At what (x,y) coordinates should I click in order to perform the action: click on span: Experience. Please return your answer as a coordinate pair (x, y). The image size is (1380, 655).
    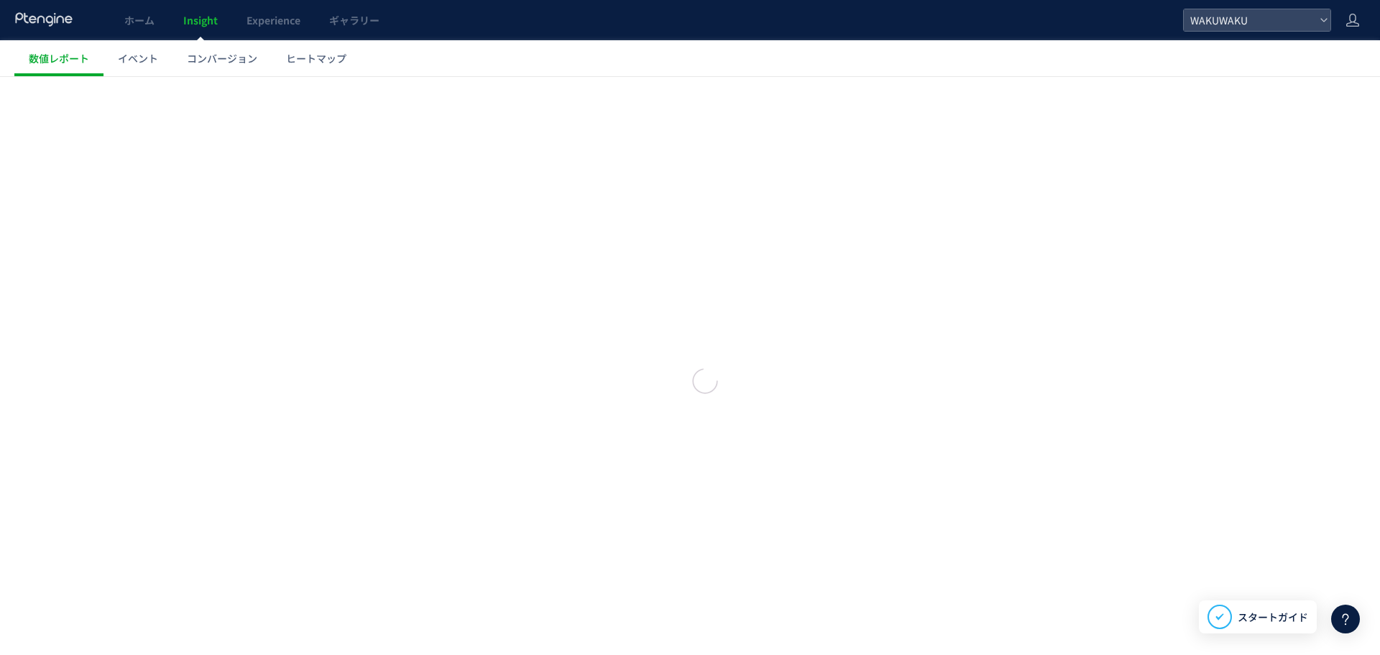
    Looking at the image, I should click on (273, 20).